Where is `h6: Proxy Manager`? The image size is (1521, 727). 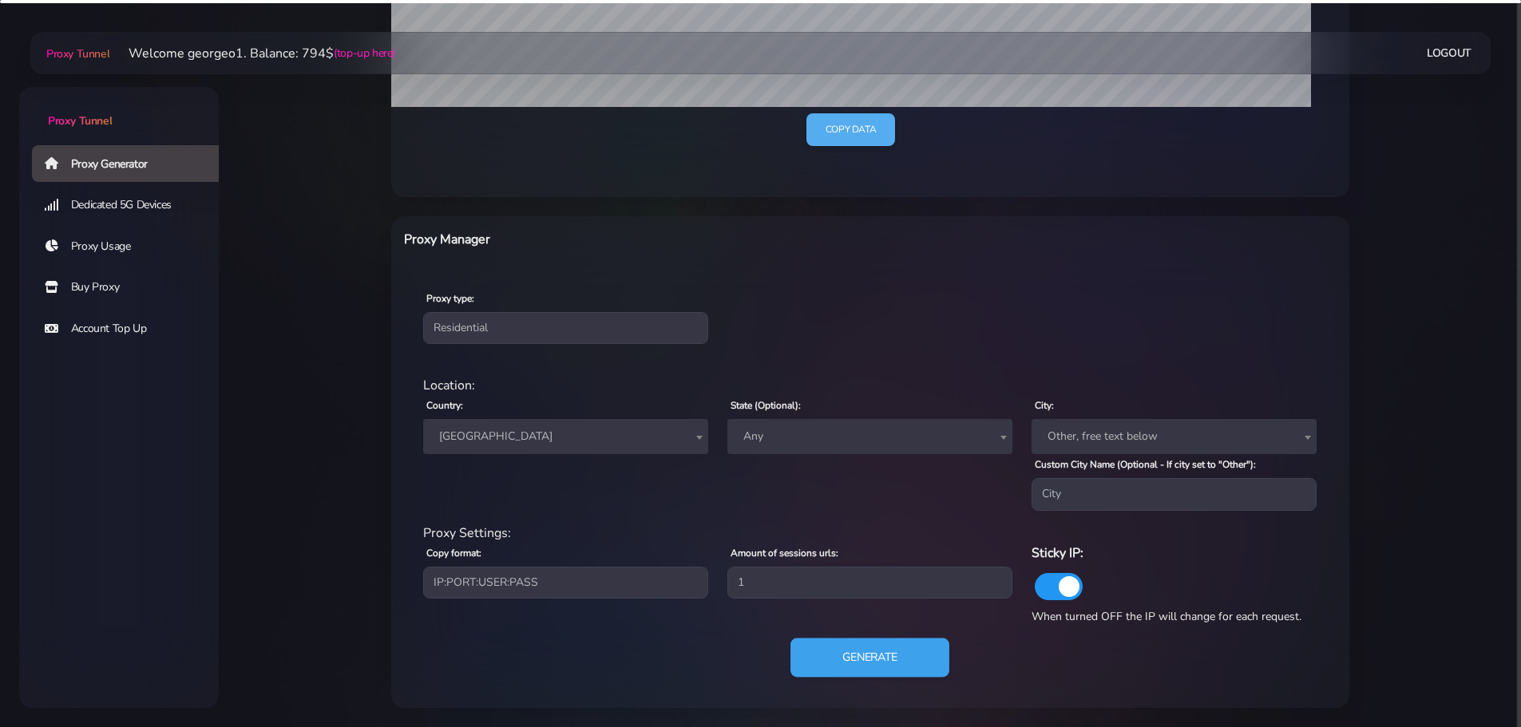
h6: Proxy Manager is located at coordinates (672, 240).